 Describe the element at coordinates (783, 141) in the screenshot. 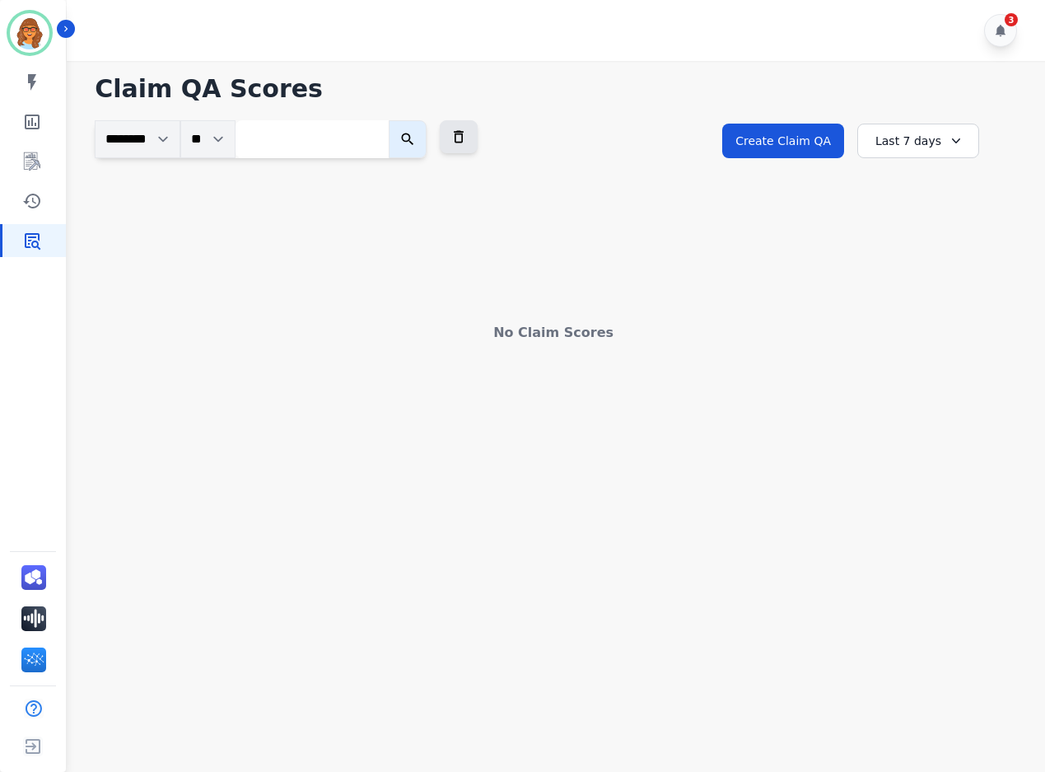

I see `button: Create Claim QA` at that location.